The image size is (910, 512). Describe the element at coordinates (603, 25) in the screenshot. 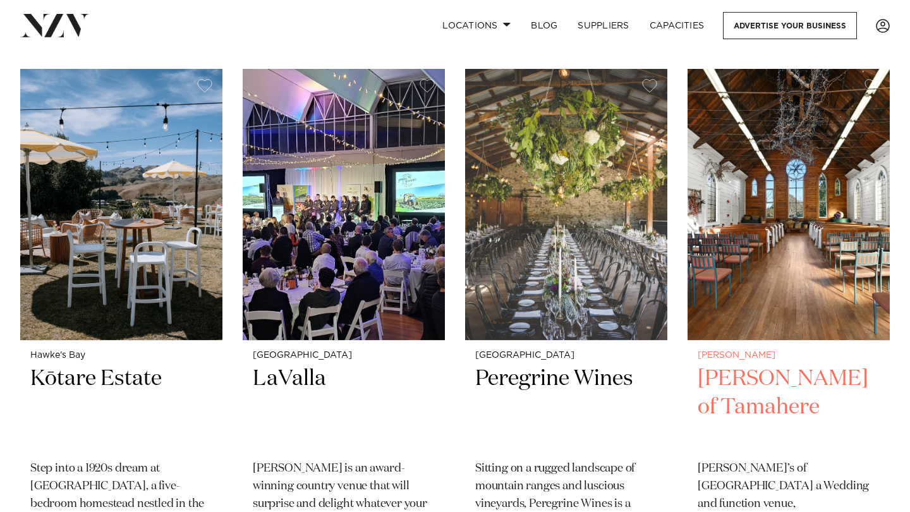

I see `a: SUPPLIERS` at that location.